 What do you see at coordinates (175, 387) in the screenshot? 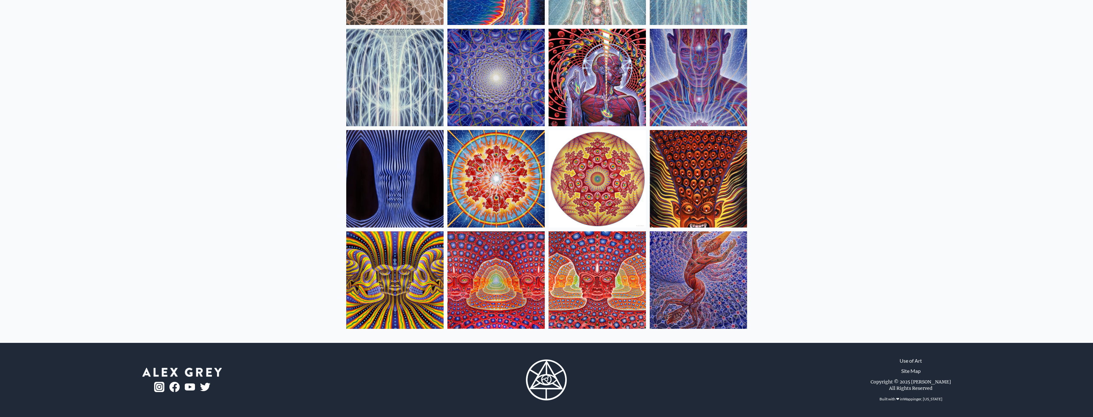
I see `img: fb-logo.png` at bounding box center [175, 387].